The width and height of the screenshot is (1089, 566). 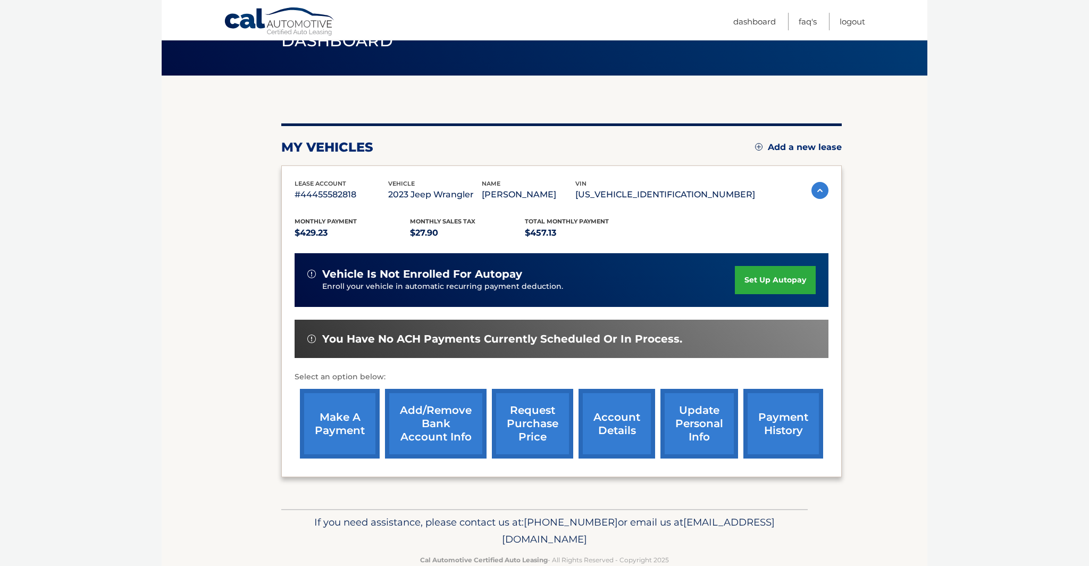 I want to click on span: vehicle is not enrolled for autopay, so click(x=422, y=274).